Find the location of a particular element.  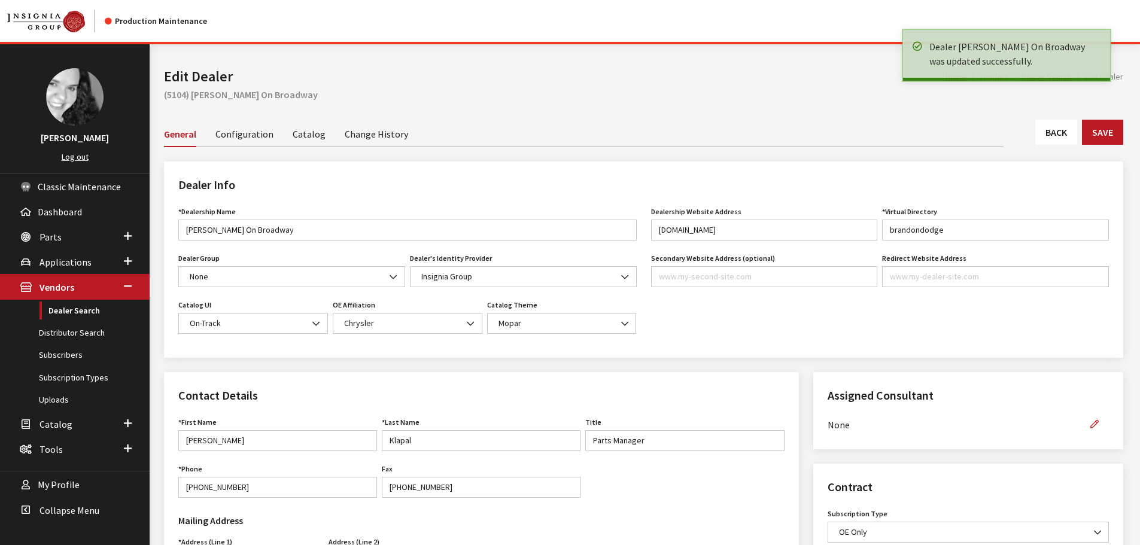

h2: Contract is located at coordinates (969, 487).